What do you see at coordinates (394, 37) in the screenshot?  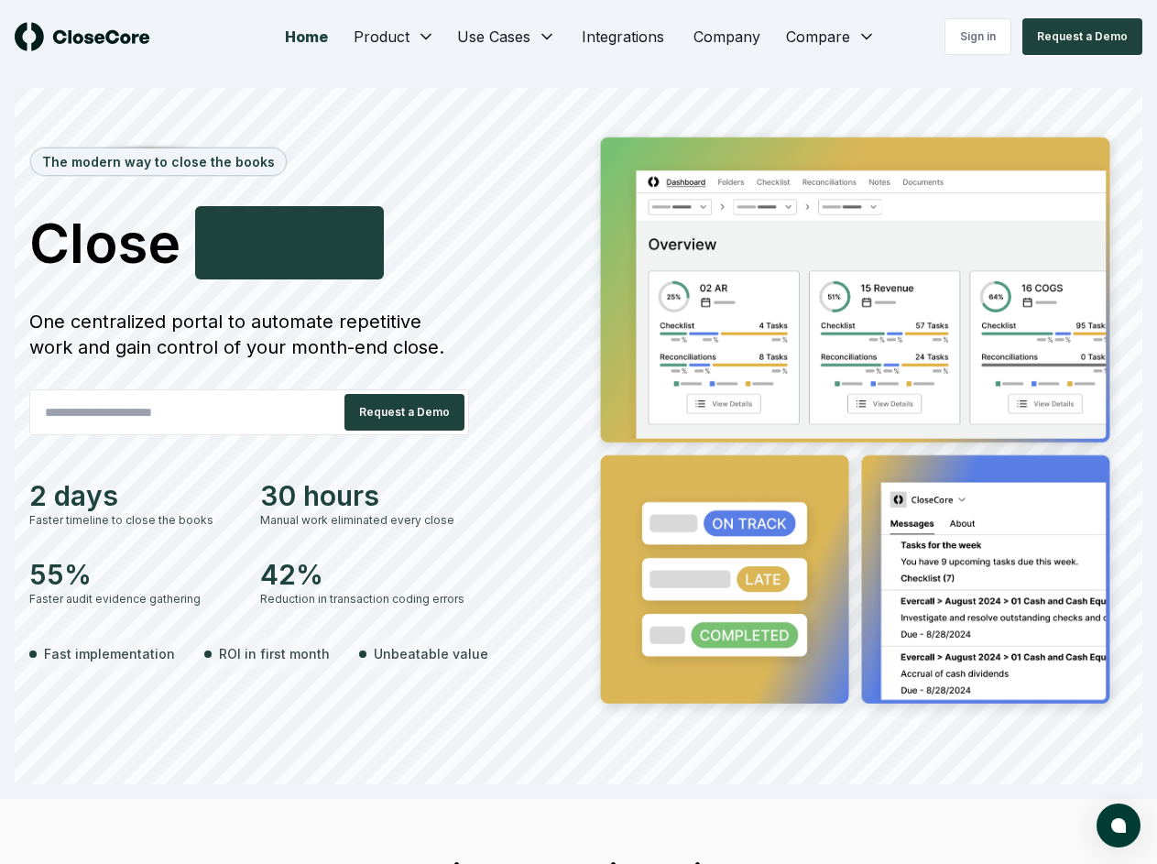 I see `button: Product` at bounding box center [394, 37].